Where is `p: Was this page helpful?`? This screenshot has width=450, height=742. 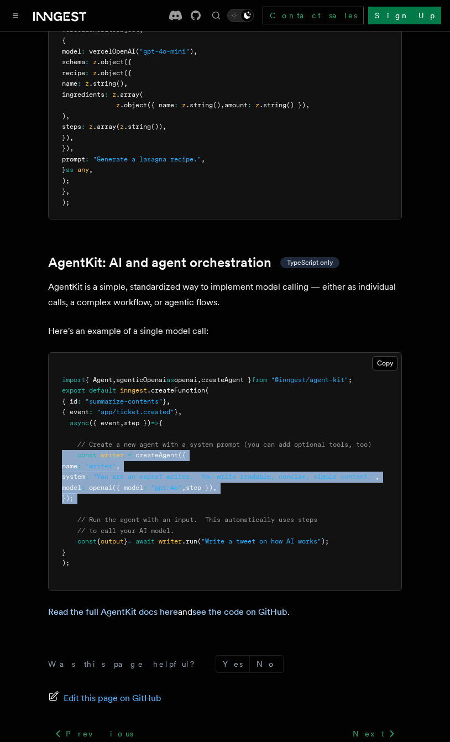 p: Was this page helpful? is located at coordinates (125, 664).